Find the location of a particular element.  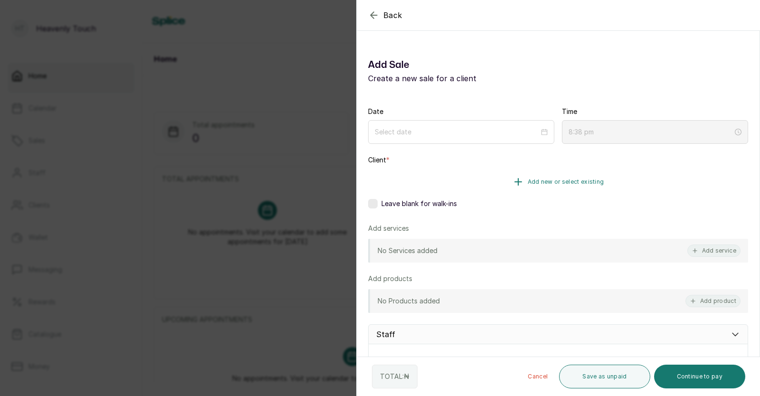

p: No Products added is located at coordinates (408, 301).